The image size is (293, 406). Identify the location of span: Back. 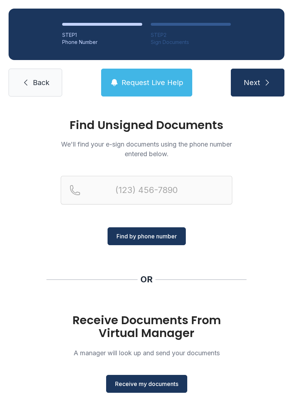
(41, 83).